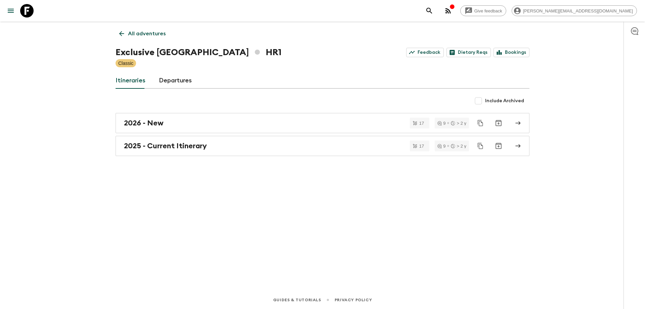  I want to click on a: 2025 - Current Itinerary, so click(323, 146).